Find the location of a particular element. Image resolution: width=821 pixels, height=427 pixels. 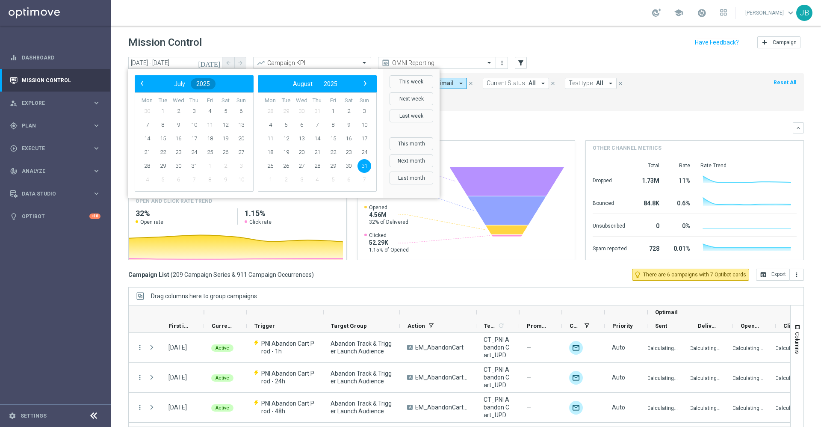

div: play_circle_outline Execute keyboard_arrow_right is located at coordinates (55, 148).